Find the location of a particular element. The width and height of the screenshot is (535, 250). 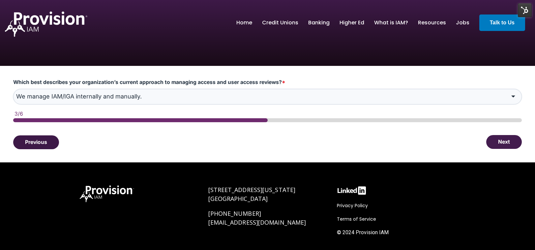

a: Home is located at coordinates (244, 23).